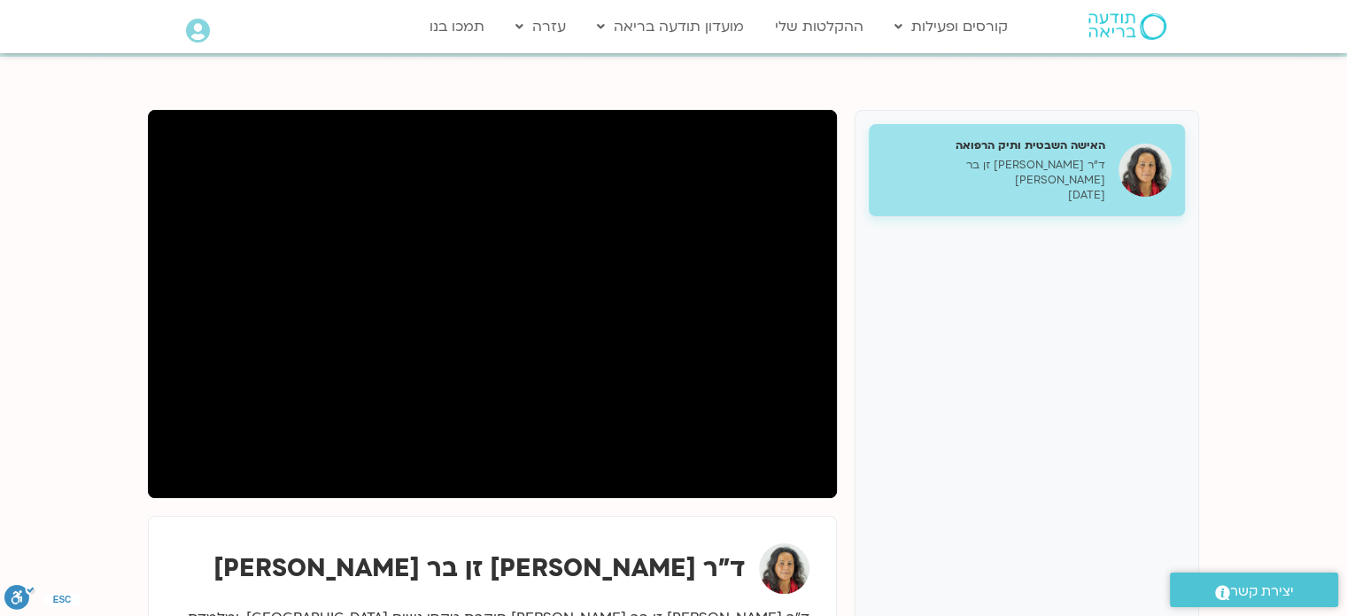 The image size is (1347, 616). Describe the element at coordinates (457, 27) in the screenshot. I see `a: תמכו בנו` at that location.